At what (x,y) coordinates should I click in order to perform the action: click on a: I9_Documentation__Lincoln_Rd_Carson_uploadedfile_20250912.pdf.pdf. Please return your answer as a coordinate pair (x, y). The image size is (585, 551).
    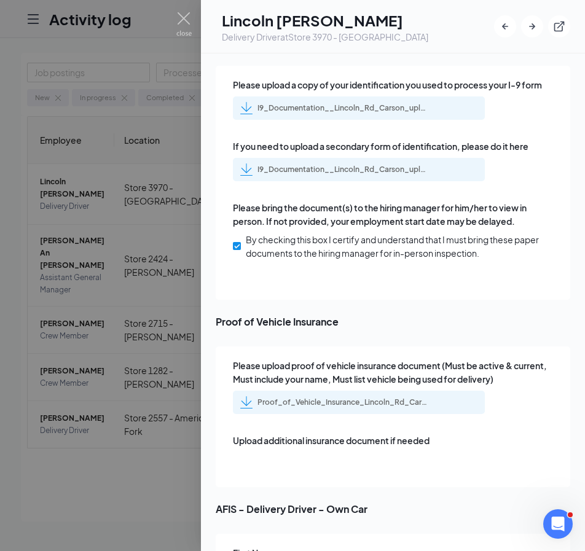
    Looking at the image, I should click on (335, 108).